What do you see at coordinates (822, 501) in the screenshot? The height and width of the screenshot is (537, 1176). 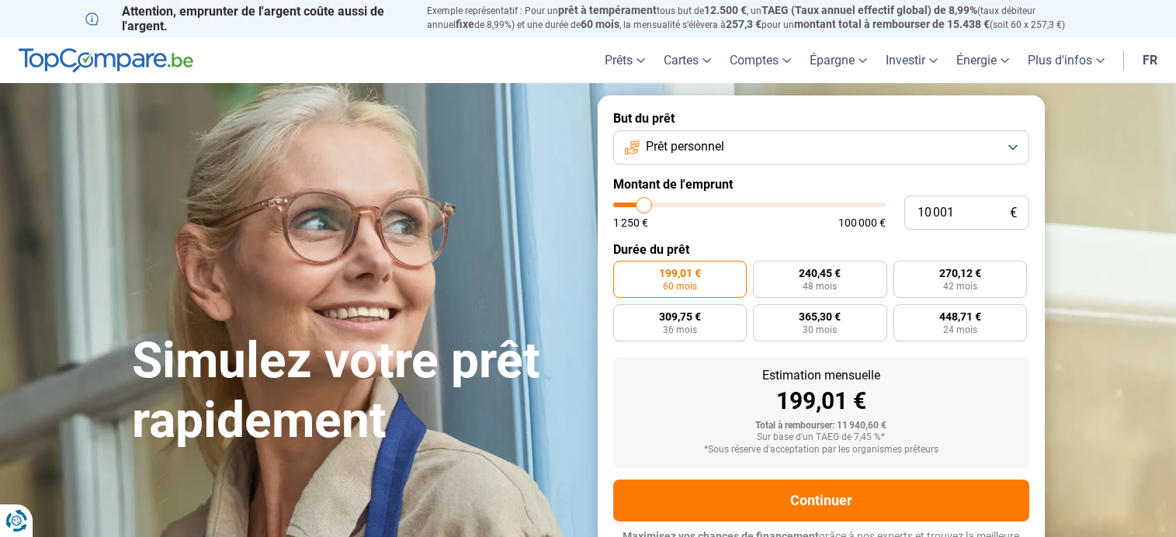 I see `button: Continuer` at bounding box center [822, 501].